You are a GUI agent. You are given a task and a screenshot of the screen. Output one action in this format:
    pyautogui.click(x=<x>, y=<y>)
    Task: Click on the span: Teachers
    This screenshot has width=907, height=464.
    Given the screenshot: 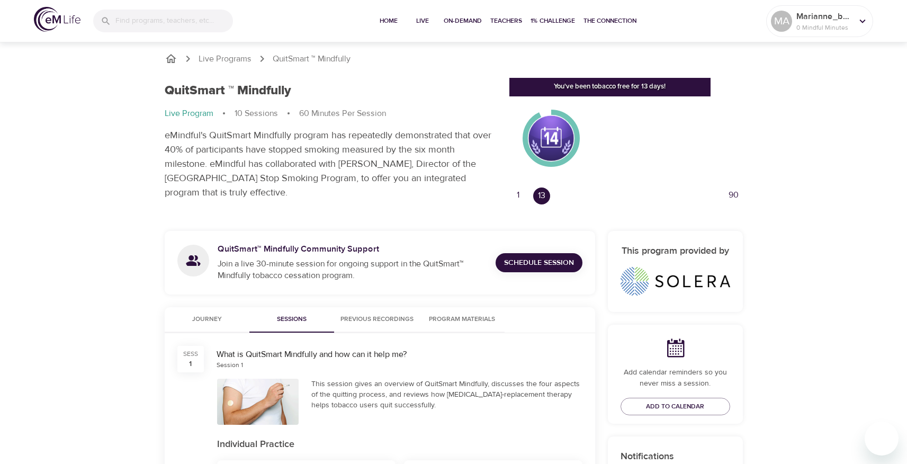 What is the action you would take?
    pyautogui.click(x=506, y=21)
    